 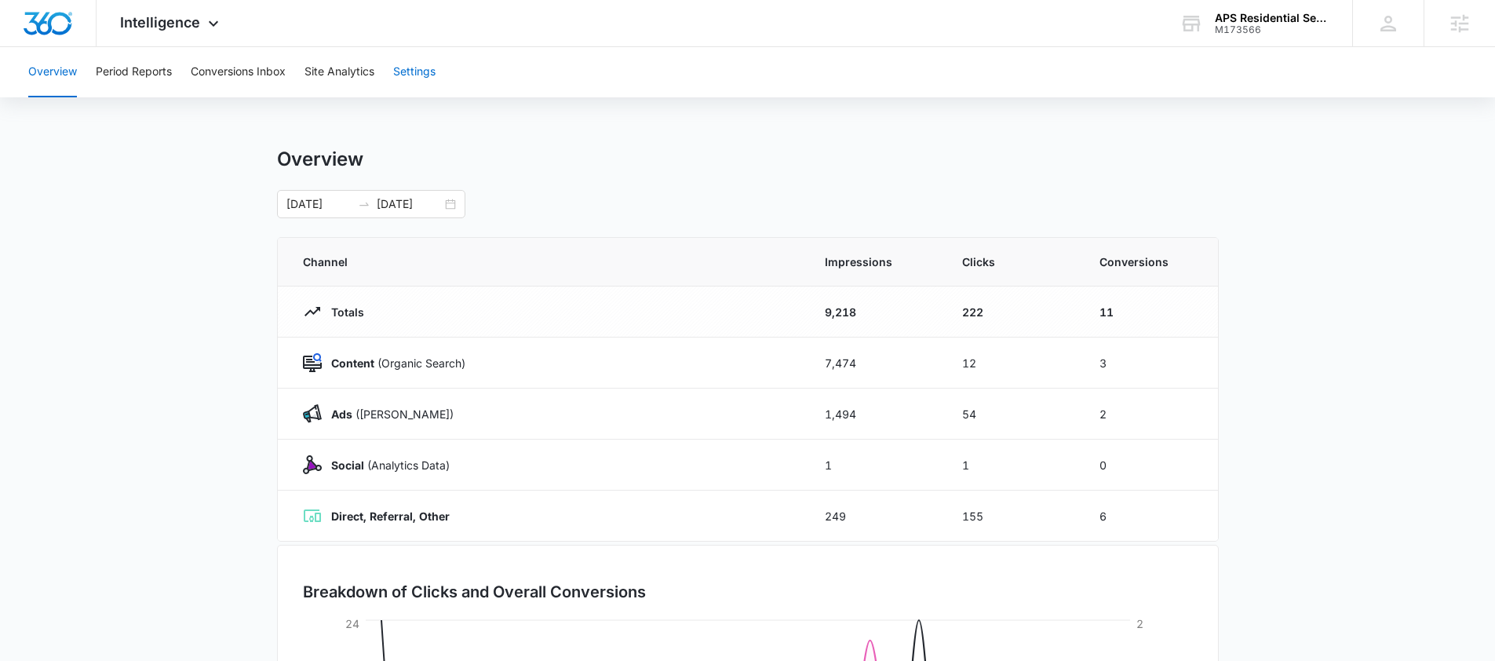 What do you see at coordinates (160, 22) in the screenshot?
I see `span: Intelligence` at bounding box center [160, 22].